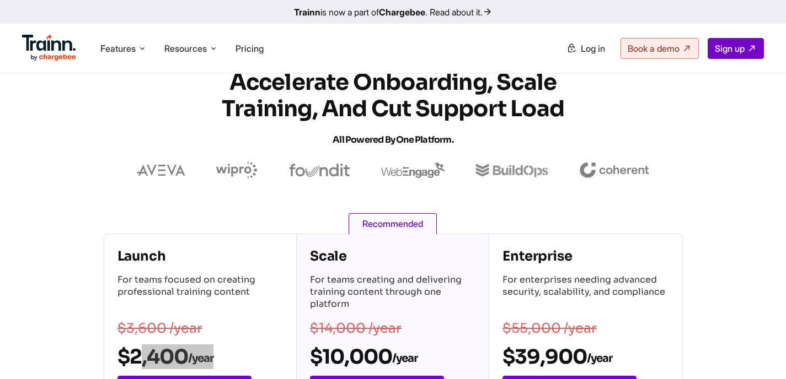  Describe the element at coordinates (593, 49) in the screenshot. I see `span: Log in` at that location.